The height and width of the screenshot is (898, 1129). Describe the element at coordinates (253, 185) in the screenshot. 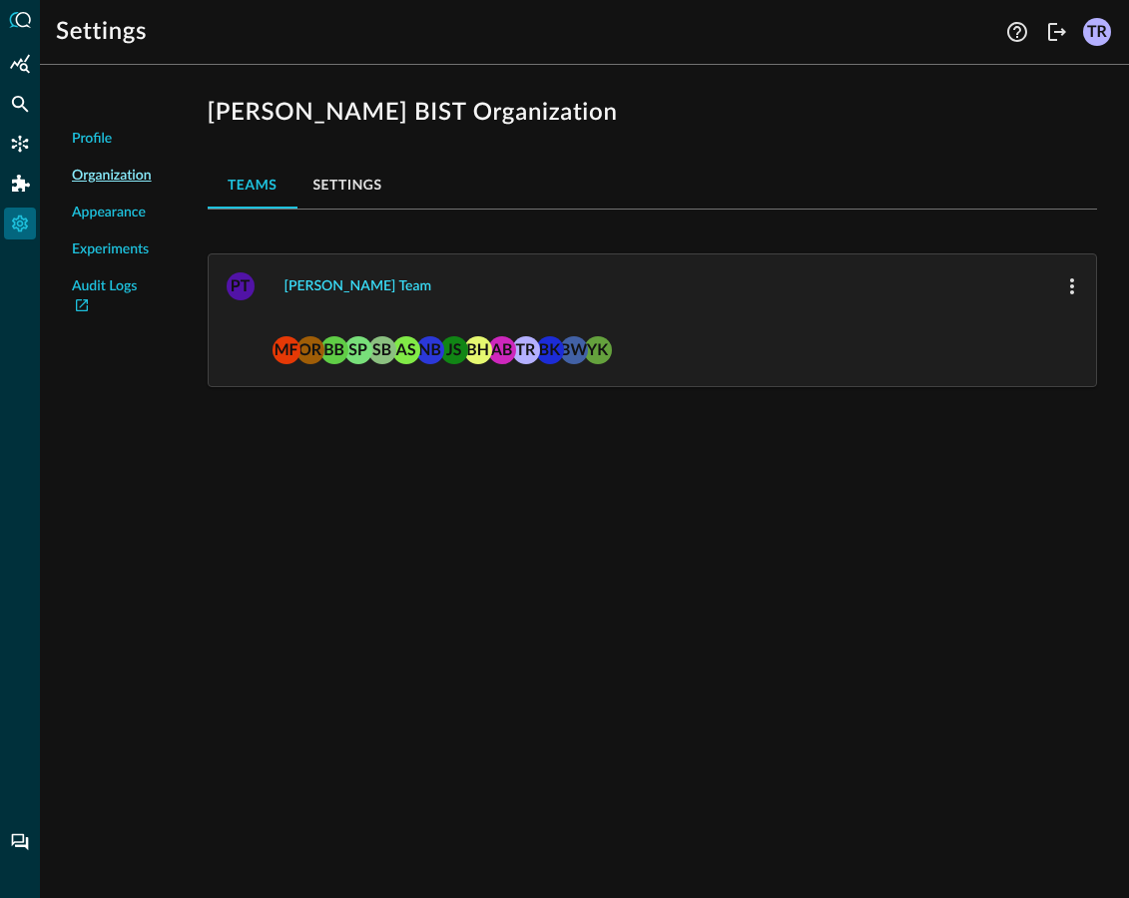

I see `button: Teams` at that location.